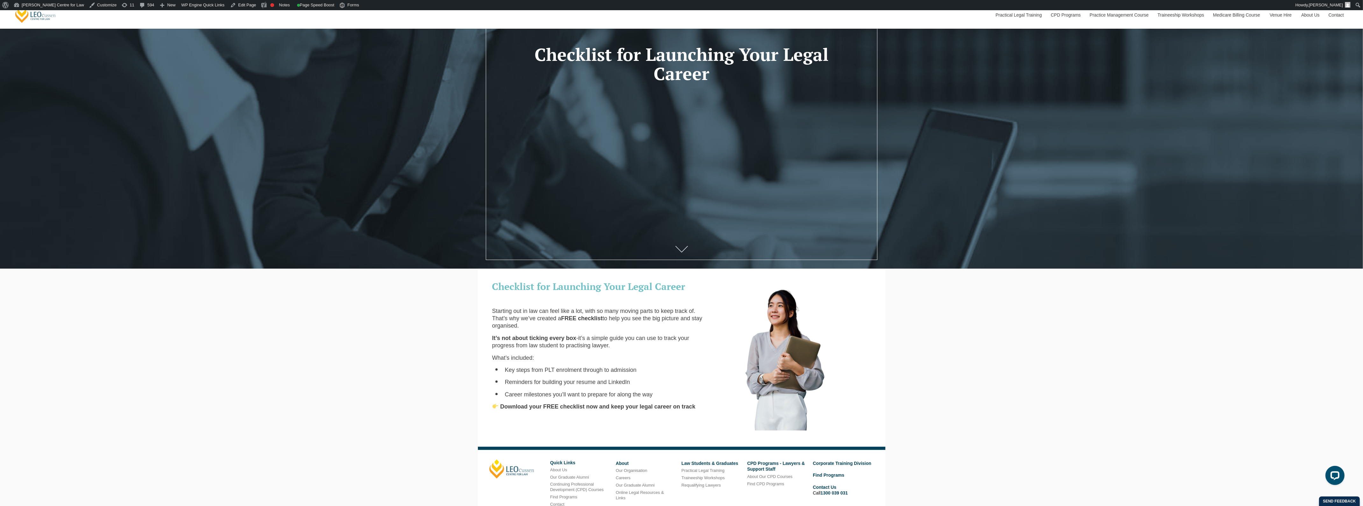 Image resolution: width=1363 pixels, height=506 pixels. What do you see at coordinates (272, 5) in the screenshot?
I see `div: Focus keyphrase not set` at bounding box center [272, 5].